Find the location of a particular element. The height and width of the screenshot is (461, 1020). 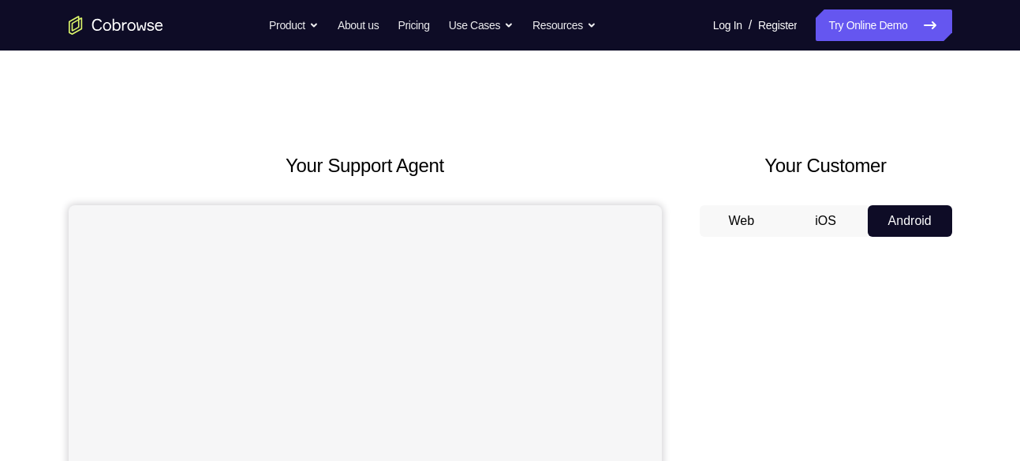

button: Resources is located at coordinates (564, 25).